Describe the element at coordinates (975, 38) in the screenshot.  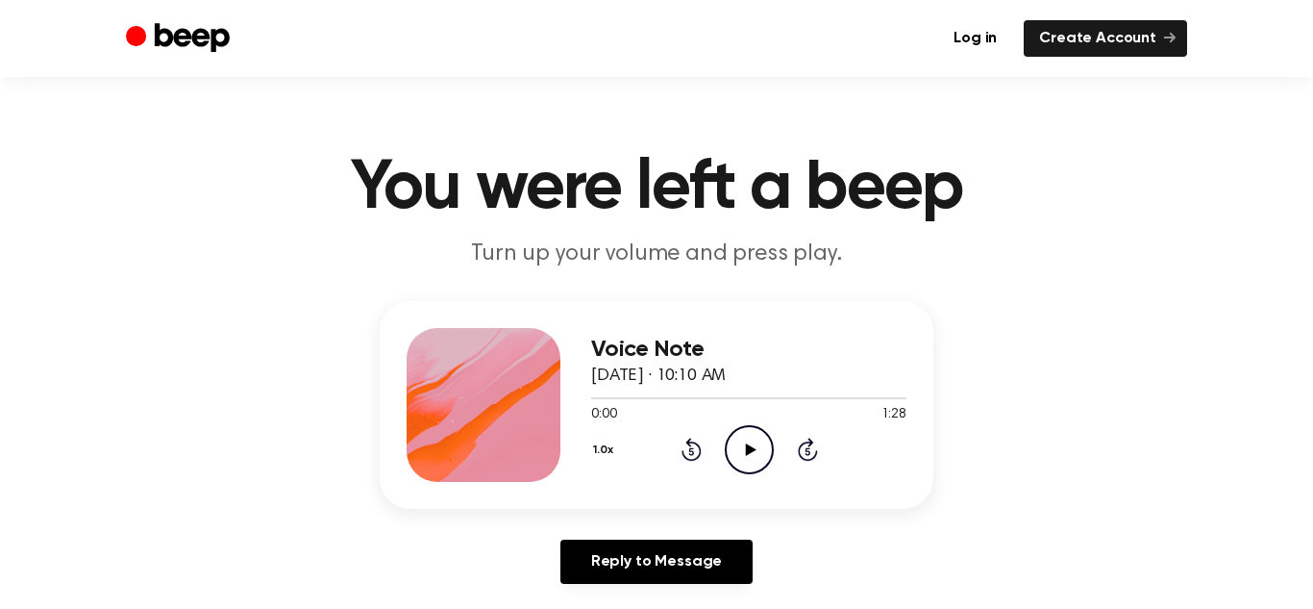
I see `a: Log in` at that location.